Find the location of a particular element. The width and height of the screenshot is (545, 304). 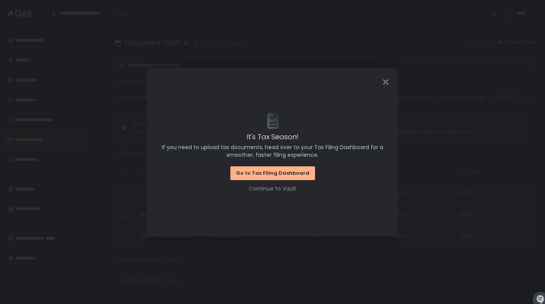

button: Go to Tax Filing Dashboard is located at coordinates (272, 174).